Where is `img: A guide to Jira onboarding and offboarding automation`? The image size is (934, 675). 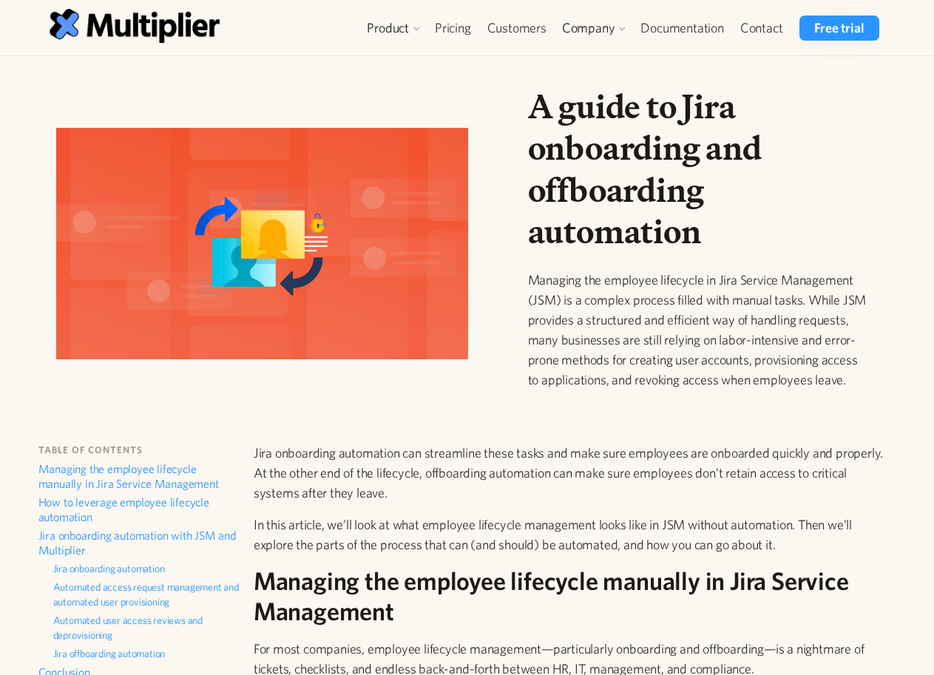 img: A guide to Jira onboarding and offboarding automation is located at coordinates (262, 243).